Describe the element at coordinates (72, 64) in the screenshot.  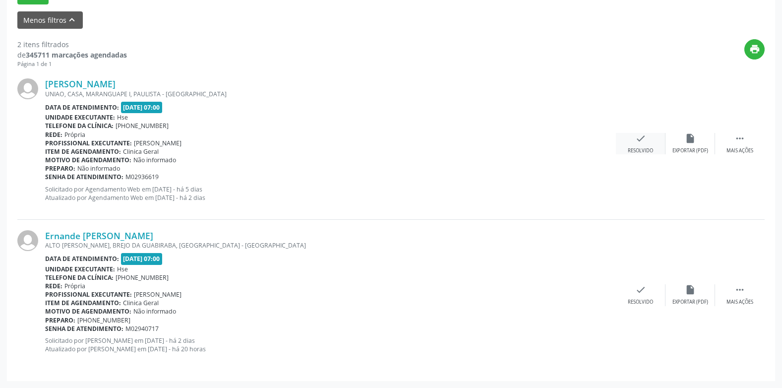
I see `div: Página 1 de 1` at that location.